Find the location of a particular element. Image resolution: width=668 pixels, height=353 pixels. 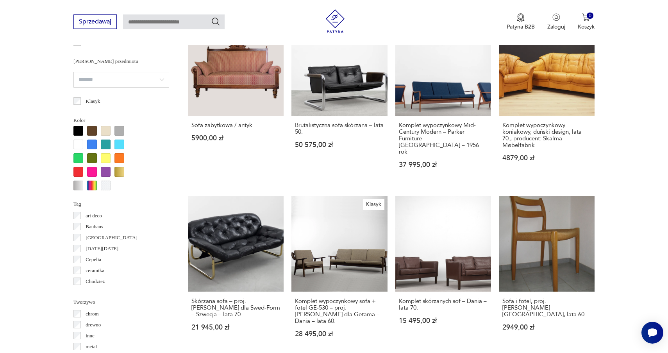

p: drewno is located at coordinates (93, 325).